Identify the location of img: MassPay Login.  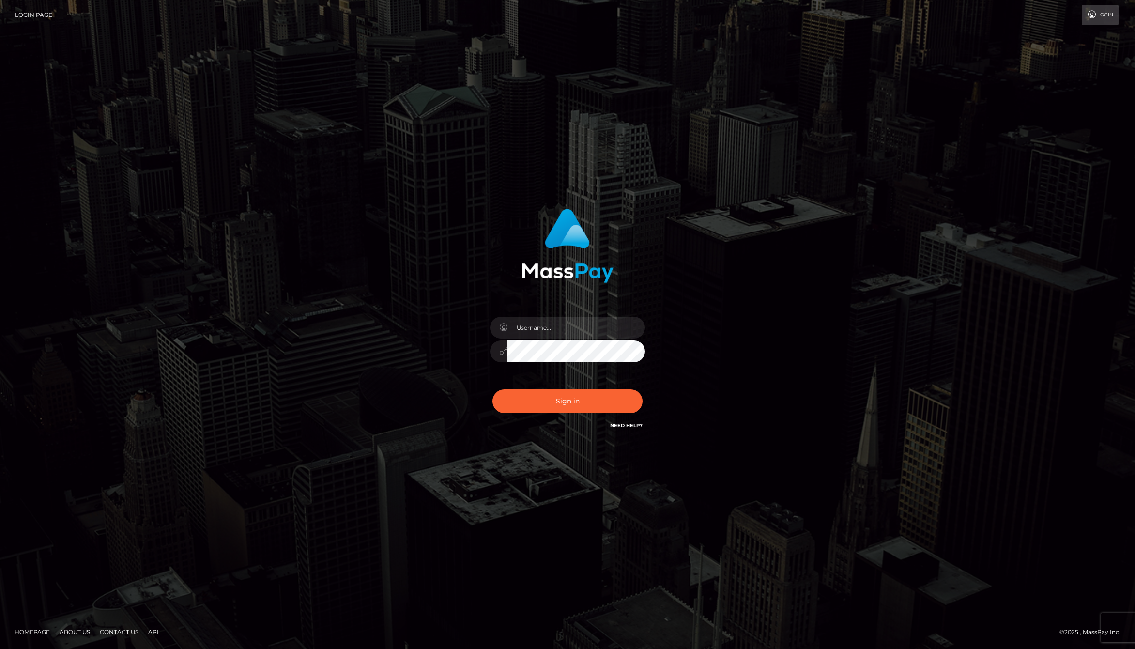
(568, 245).